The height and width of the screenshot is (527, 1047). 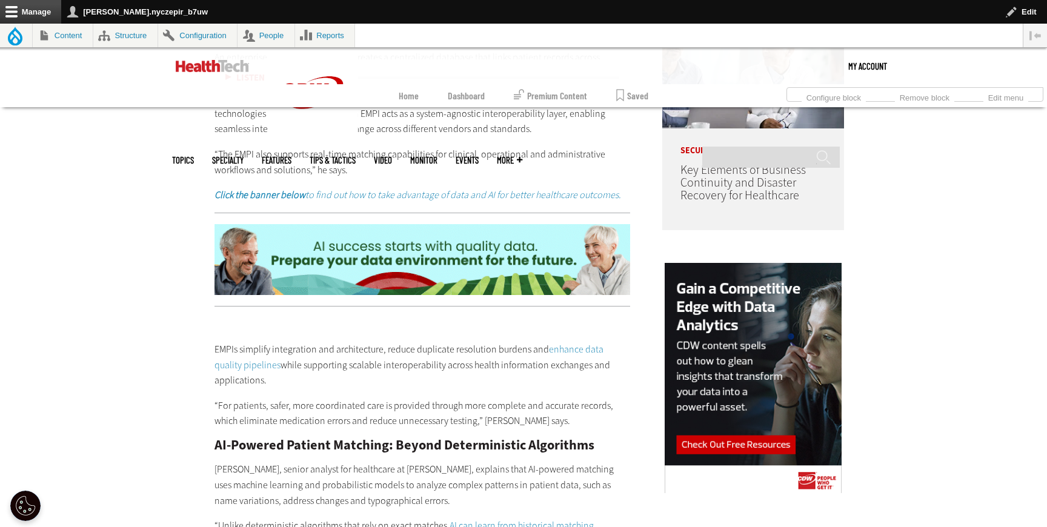 I want to click on button: Open Preferences, so click(x=25, y=506).